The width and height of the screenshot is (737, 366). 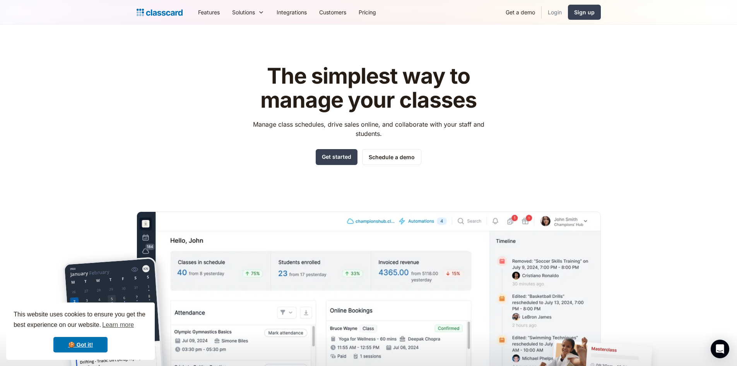 I want to click on div: Sign up, so click(x=584, y=12).